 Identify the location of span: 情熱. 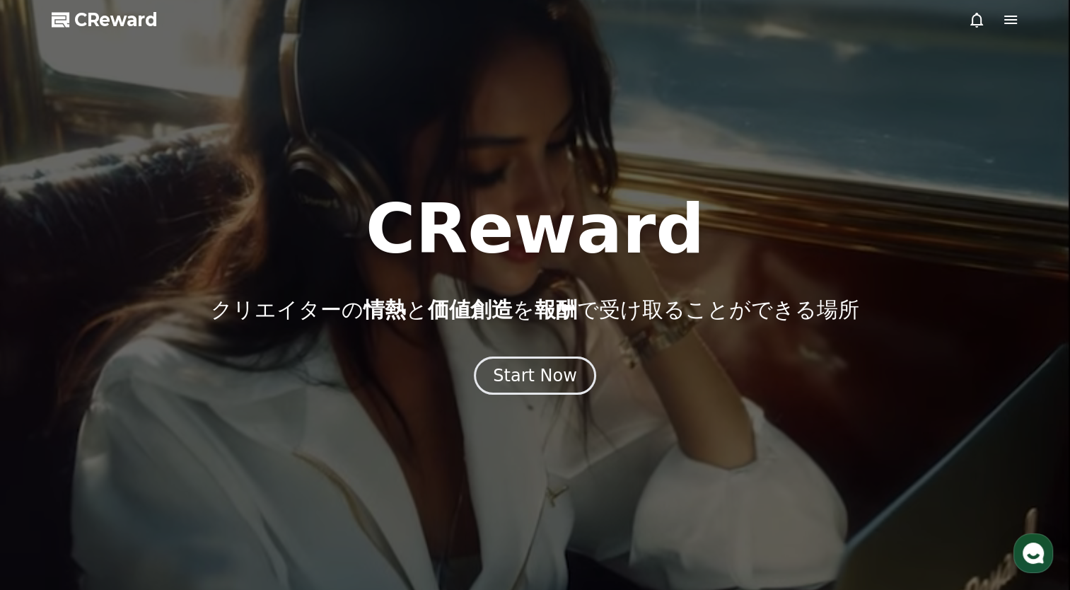
(385, 309).